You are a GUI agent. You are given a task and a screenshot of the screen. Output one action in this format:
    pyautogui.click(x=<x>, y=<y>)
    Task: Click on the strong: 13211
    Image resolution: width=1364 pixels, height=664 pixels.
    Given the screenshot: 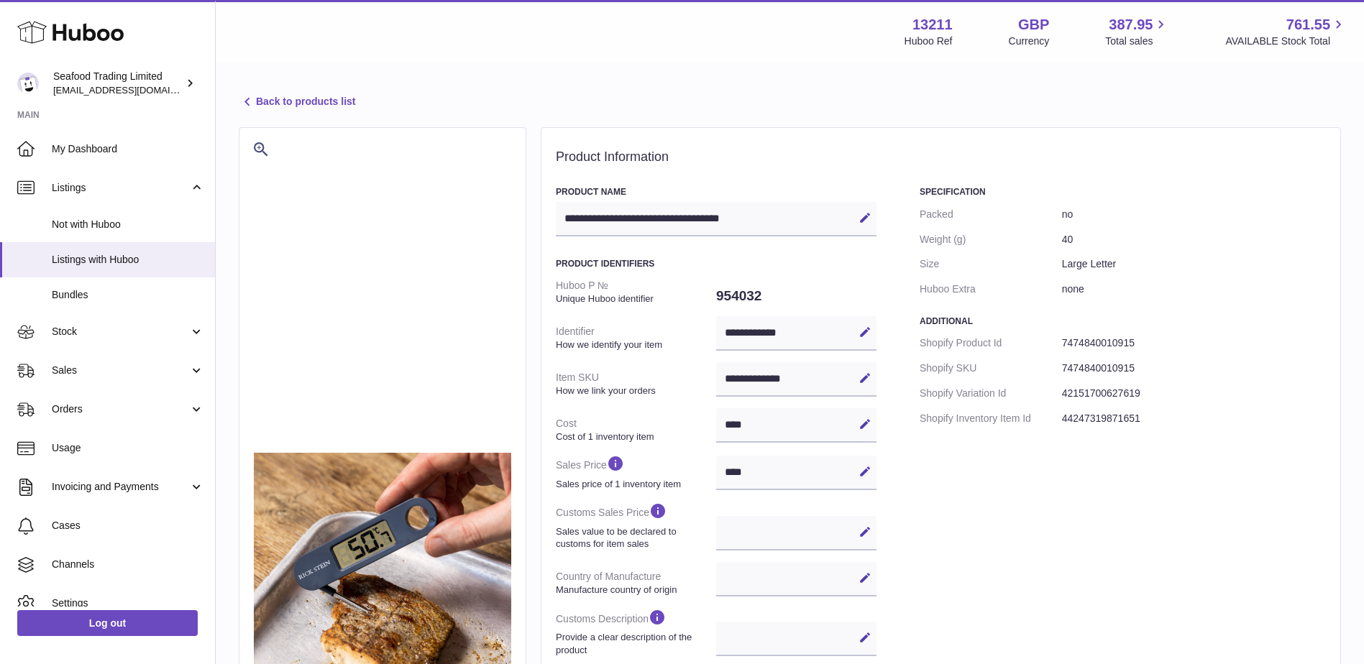 What is the action you would take?
    pyautogui.click(x=932, y=24)
    